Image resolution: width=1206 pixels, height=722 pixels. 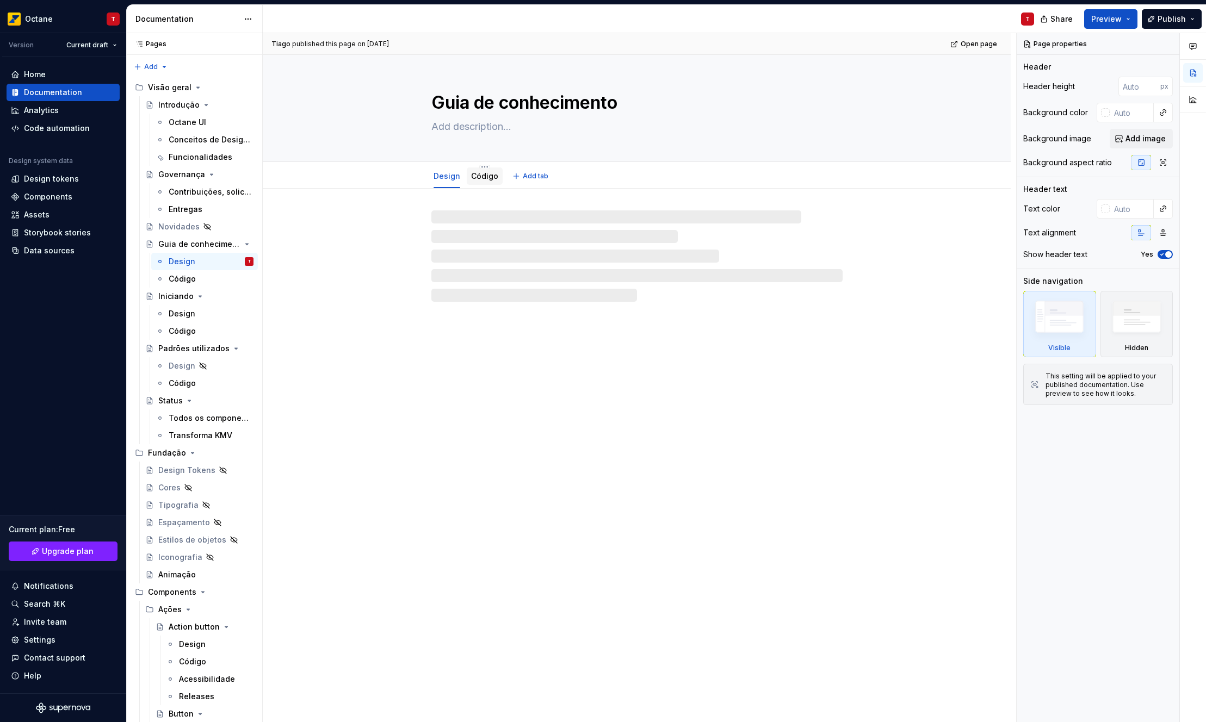 What do you see at coordinates (63, 640) in the screenshot?
I see `a: Settings` at bounding box center [63, 640].